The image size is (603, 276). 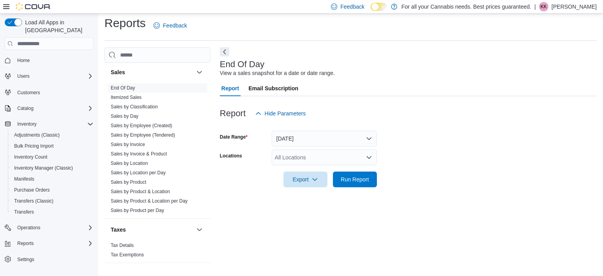 I want to click on button: Home, so click(x=49, y=60).